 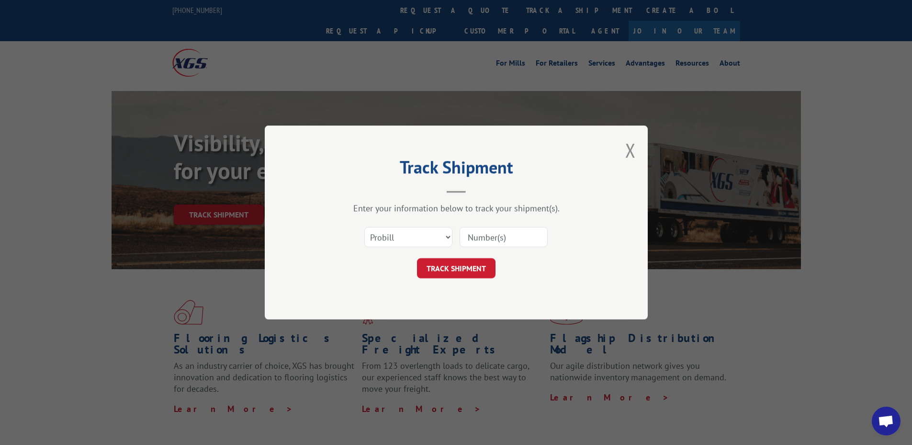 I want to click on input: Number(s), so click(x=504, y=237).